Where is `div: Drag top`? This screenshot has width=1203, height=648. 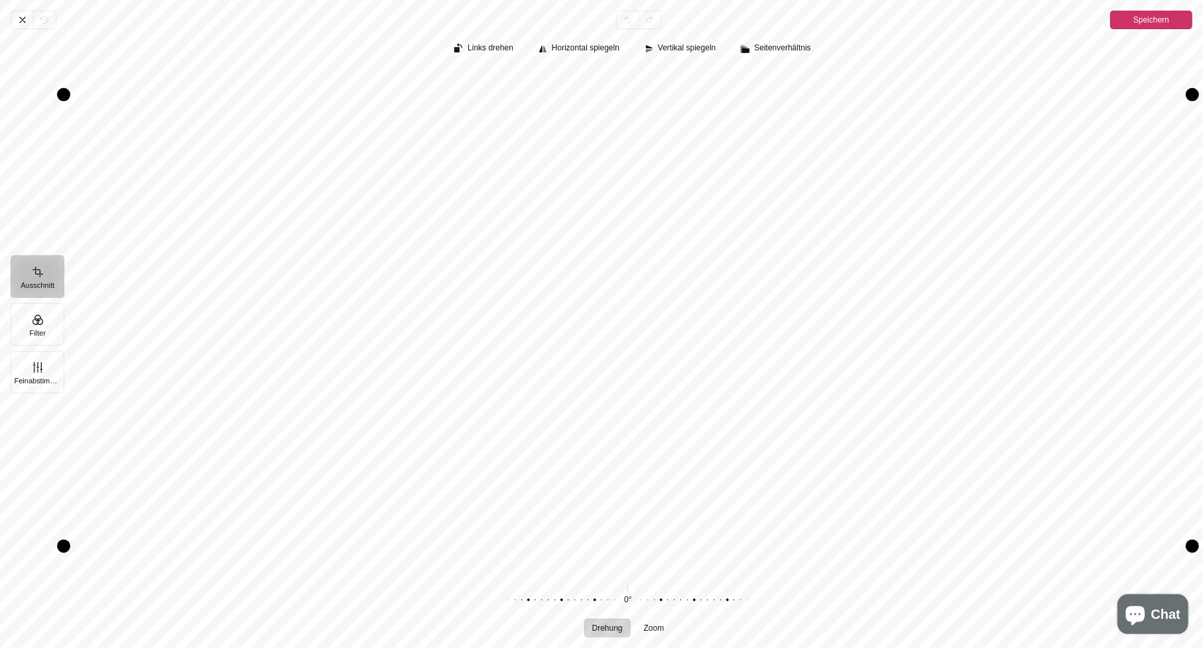
div: Drag top is located at coordinates (628, 95).